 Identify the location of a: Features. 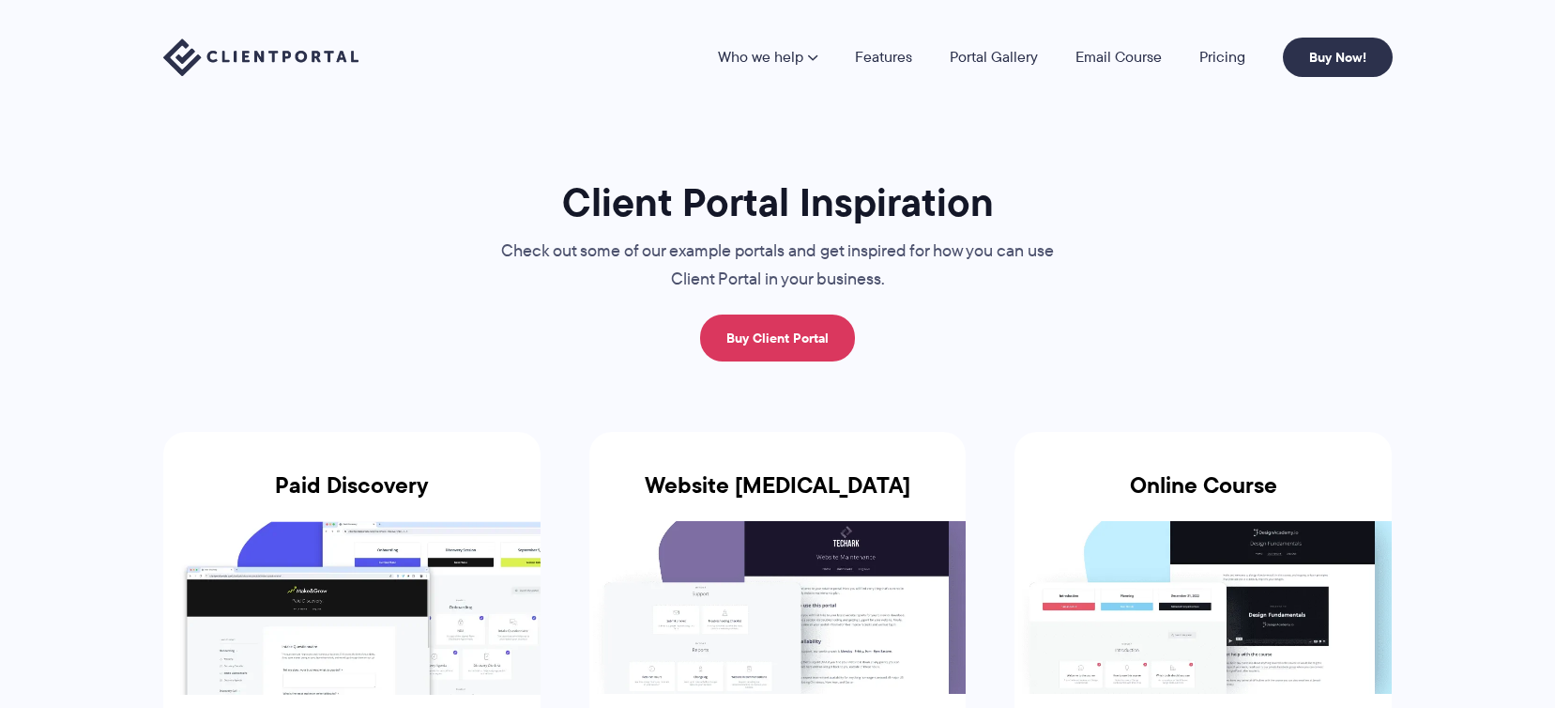
(883, 57).